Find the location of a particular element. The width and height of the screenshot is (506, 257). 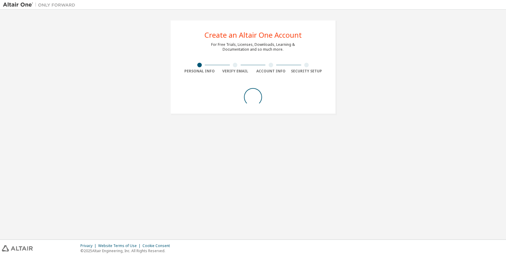

div: Create an Altair One Account is located at coordinates (253, 35).